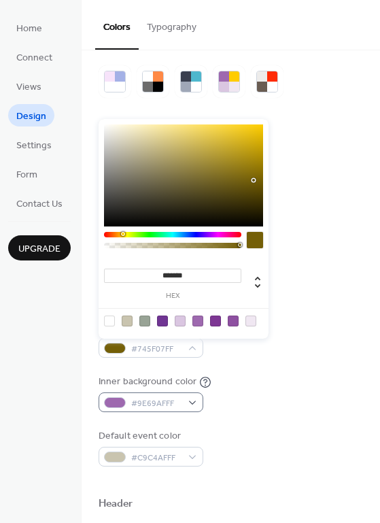 The height and width of the screenshot is (523, 380). What do you see at coordinates (29, 27) in the screenshot?
I see `a: Home` at bounding box center [29, 27].